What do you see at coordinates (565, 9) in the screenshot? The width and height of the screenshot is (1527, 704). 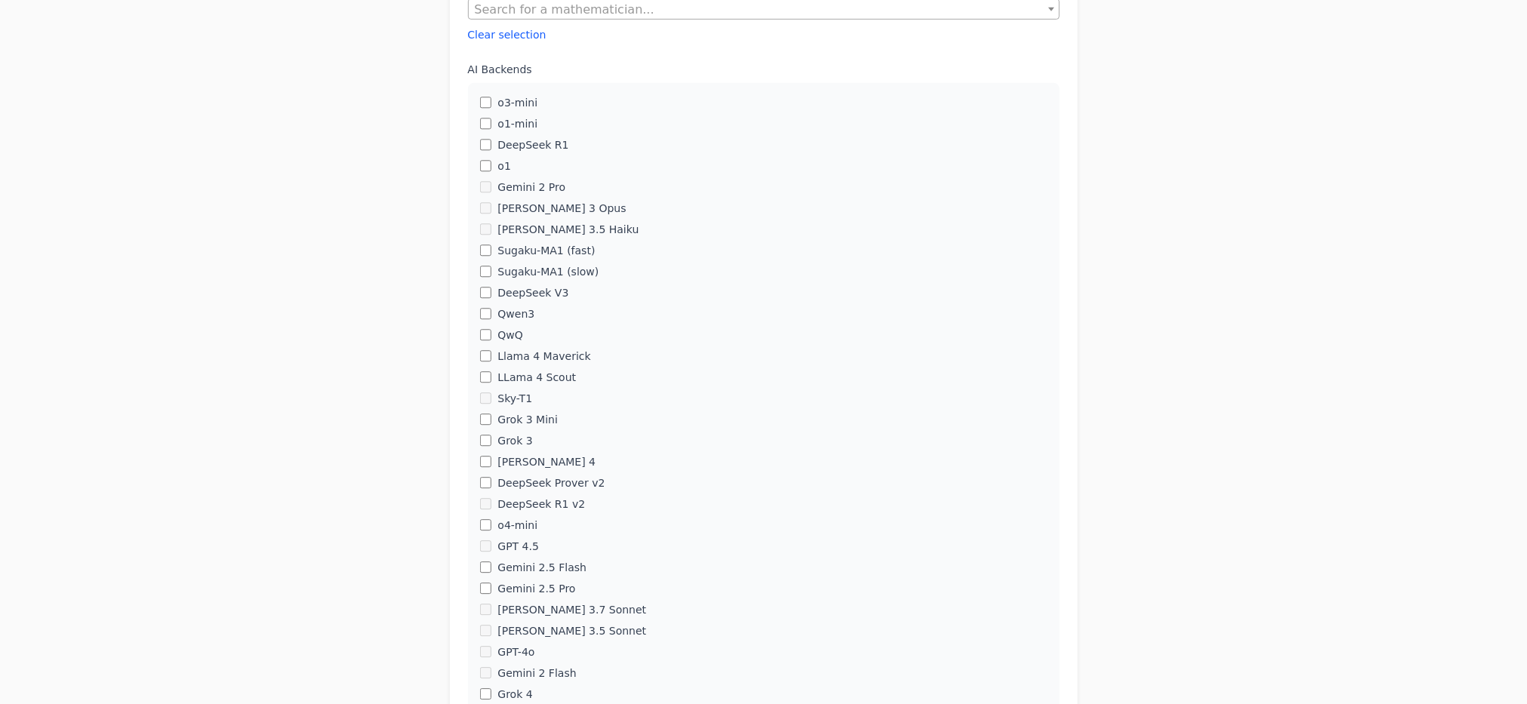 I see `span: Search for a mathematician...` at bounding box center [565, 9].